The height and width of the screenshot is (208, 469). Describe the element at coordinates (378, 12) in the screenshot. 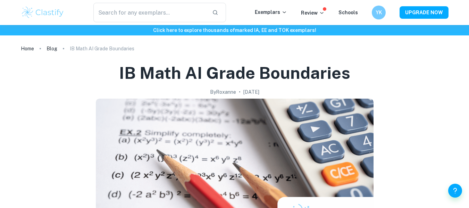

I see `h6: YK` at that location.